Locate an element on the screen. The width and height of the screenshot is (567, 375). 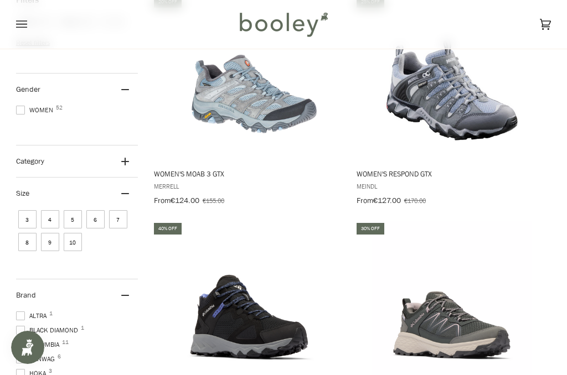
span: Size: 8 is located at coordinates (27, 242).